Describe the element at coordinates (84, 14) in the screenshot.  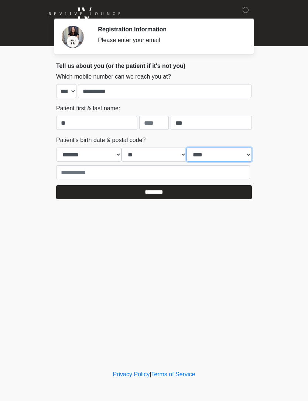
I see `img: Reviive Lounge Logo` at that location.